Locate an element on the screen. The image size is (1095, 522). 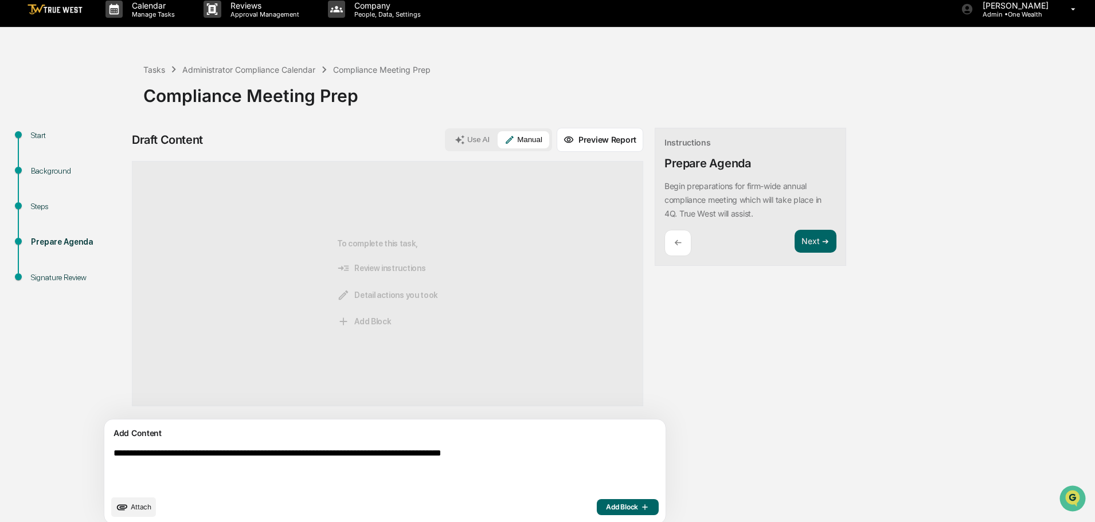
button: Manual is located at coordinates (523, 140).